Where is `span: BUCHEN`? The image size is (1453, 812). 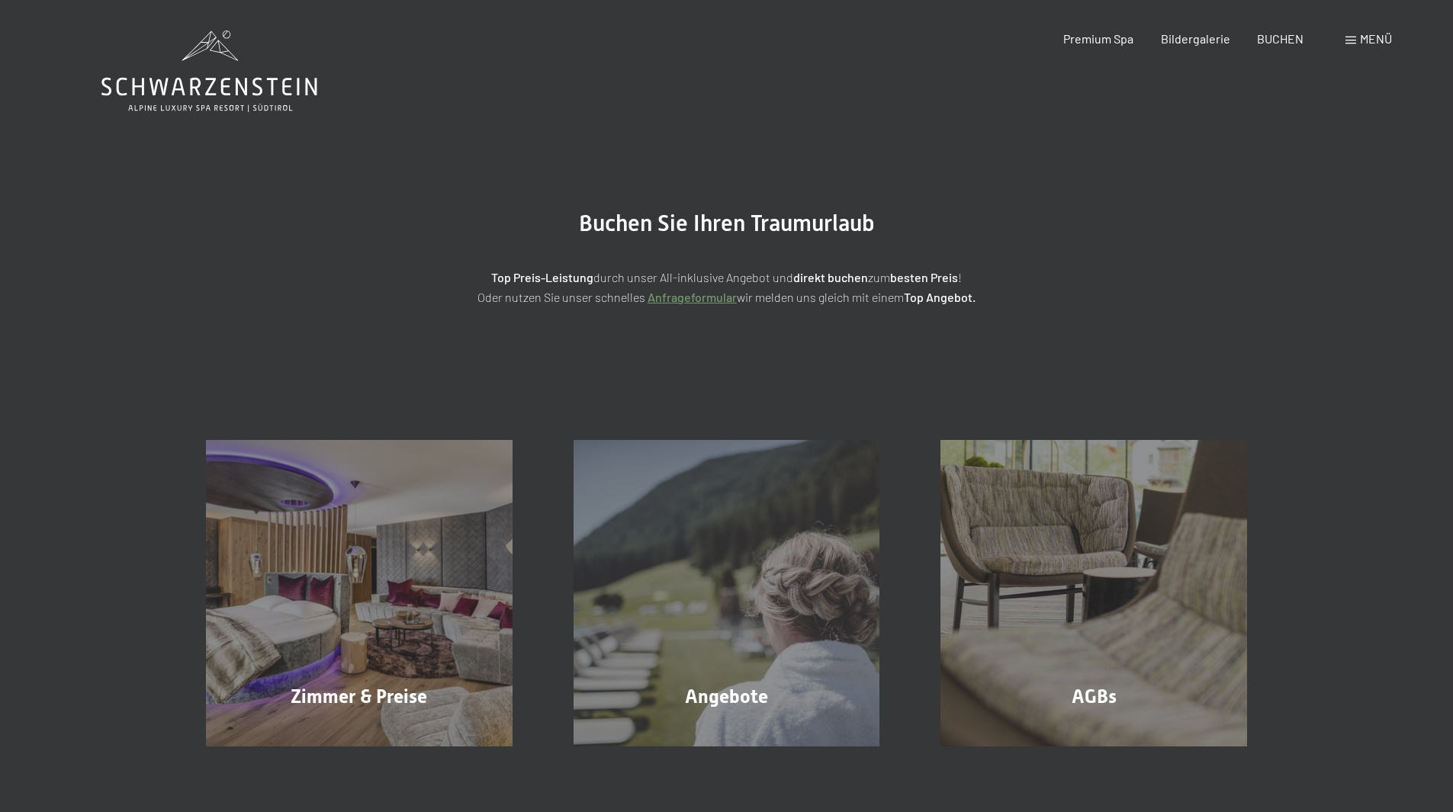 span: BUCHEN is located at coordinates (1279, 38).